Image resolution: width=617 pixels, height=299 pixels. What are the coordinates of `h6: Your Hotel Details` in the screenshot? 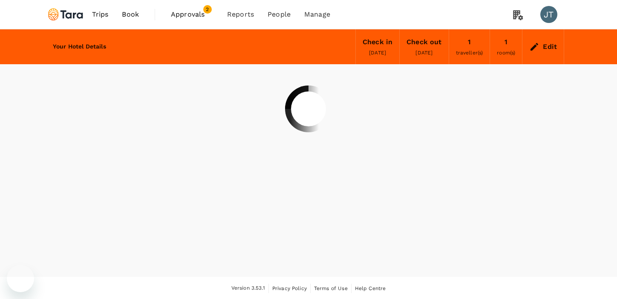 It's located at (79, 47).